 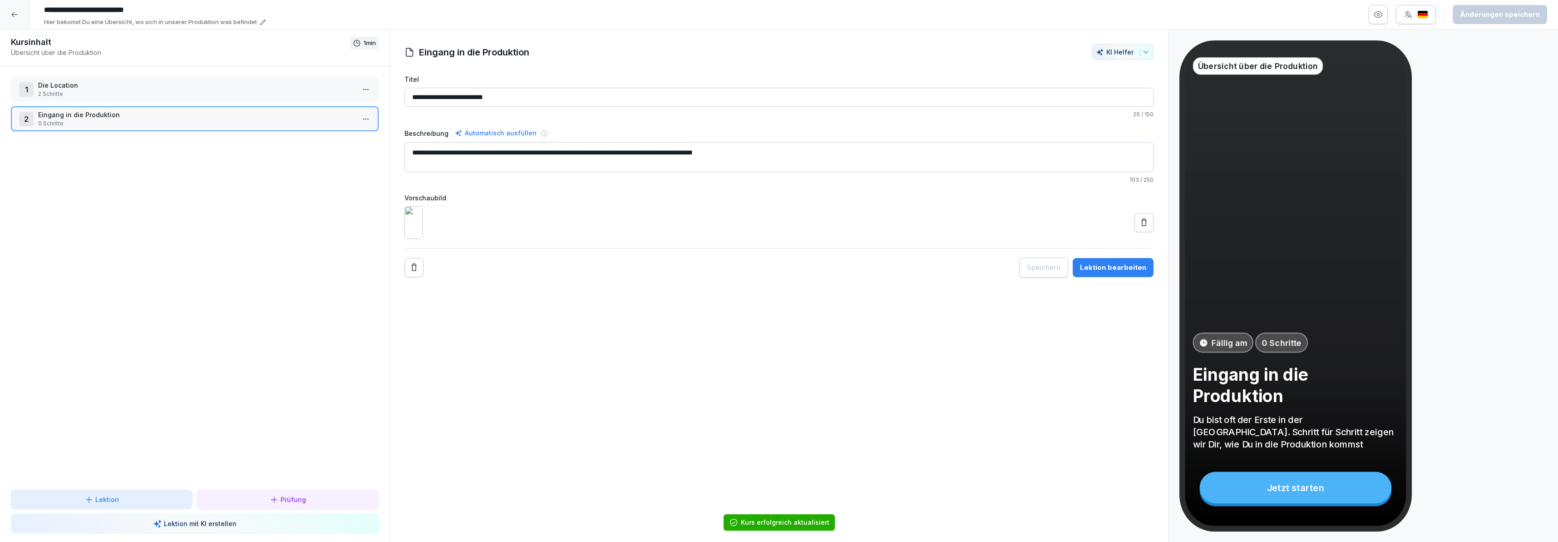 What do you see at coordinates (293, 499) in the screenshot?
I see `p: Prüfung` at bounding box center [293, 499].